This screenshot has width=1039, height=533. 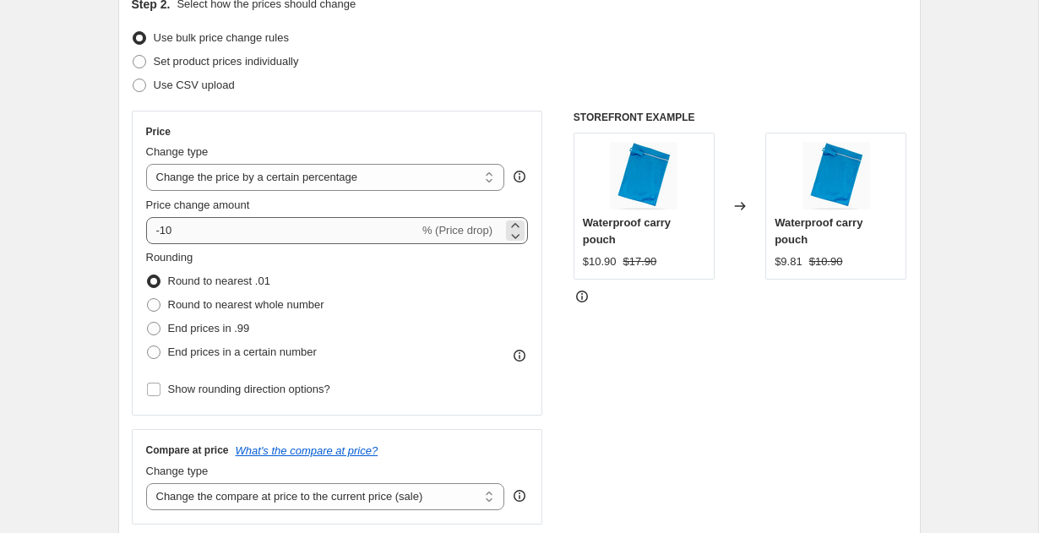 I want to click on button: What's the compare at price?, so click(x=307, y=450).